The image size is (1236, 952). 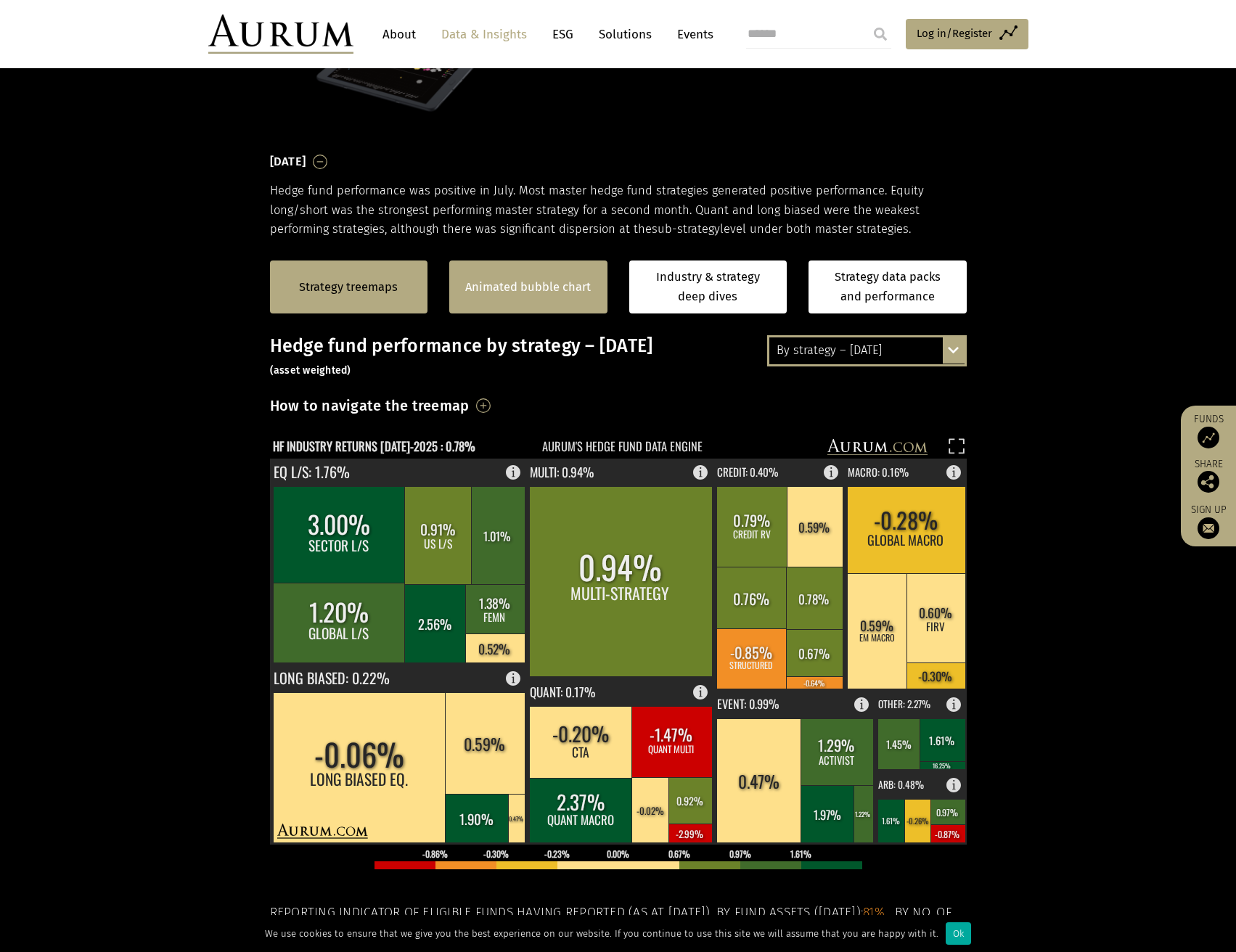 What do you see at coordinates (1208, 438) in the screenshot?
I see `img: Access Funds` at bounding box center [1208, 438].